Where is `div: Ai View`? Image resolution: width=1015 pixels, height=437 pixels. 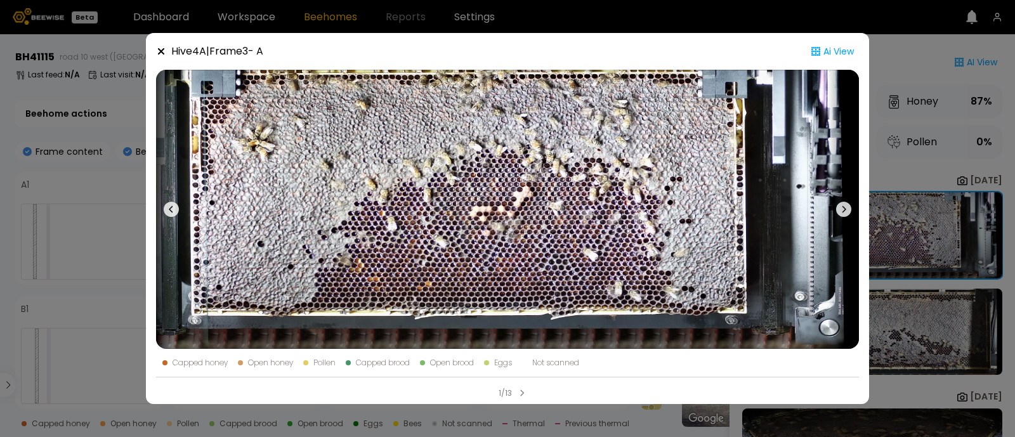
div: Ai View is located at coordinates (832, 51).